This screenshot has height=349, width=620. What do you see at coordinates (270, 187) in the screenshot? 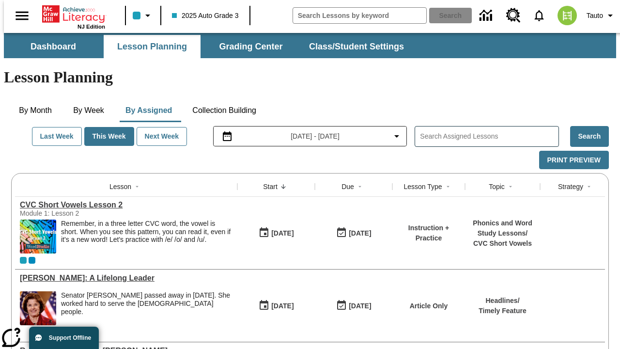
I see `div: Start` at bounding box center [270, 187].